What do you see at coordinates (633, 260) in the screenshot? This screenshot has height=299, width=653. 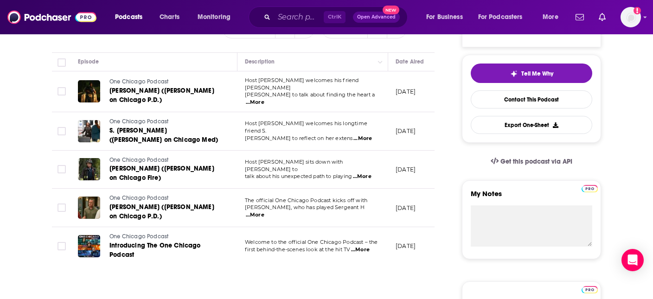 I see `div: Open Intercom Messenger` at bounding box center [633, 260].